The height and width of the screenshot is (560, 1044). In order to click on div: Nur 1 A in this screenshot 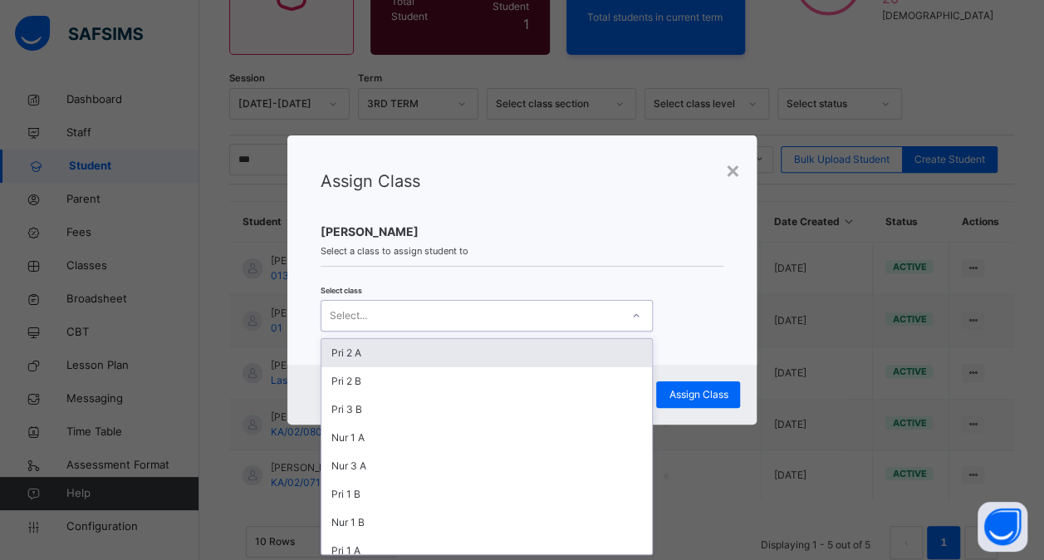, I will do `click(486, 438)`.